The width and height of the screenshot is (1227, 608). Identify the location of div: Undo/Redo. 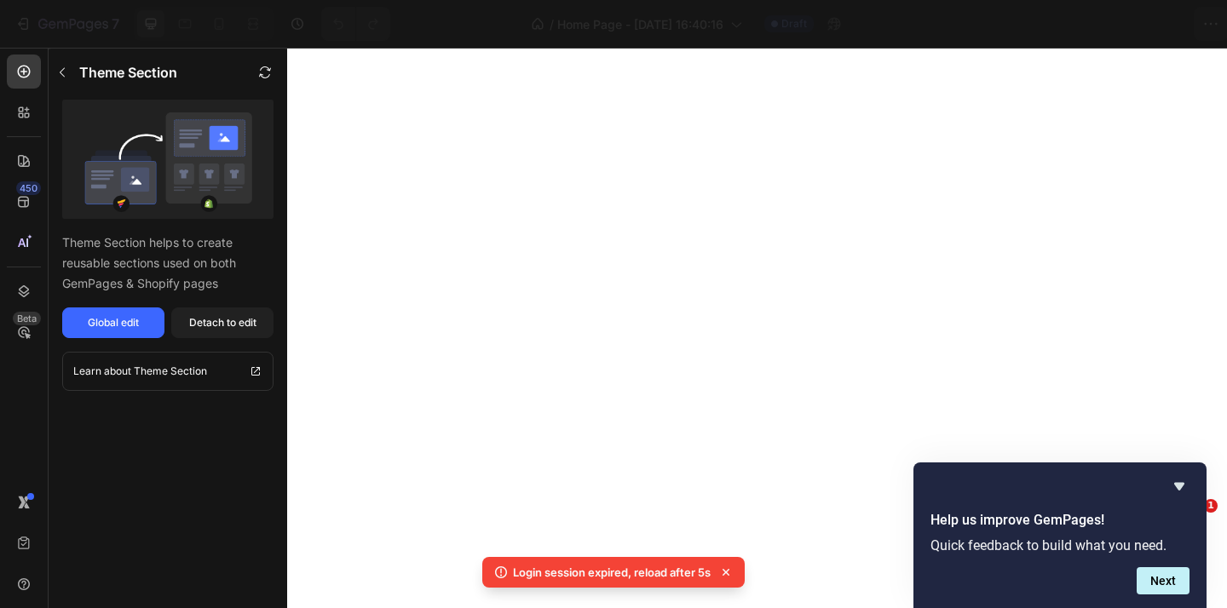
(355, 24).